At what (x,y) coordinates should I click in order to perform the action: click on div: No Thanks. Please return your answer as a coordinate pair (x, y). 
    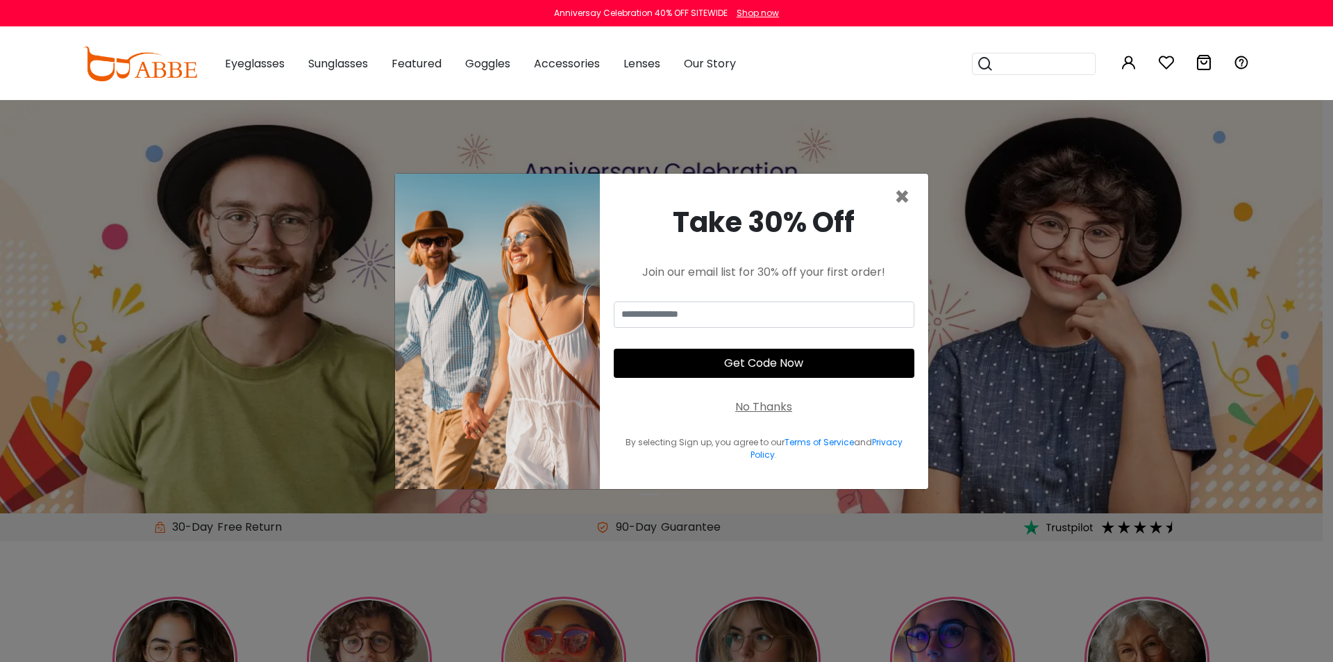
    Looking at the image, I should click on (764, 407).